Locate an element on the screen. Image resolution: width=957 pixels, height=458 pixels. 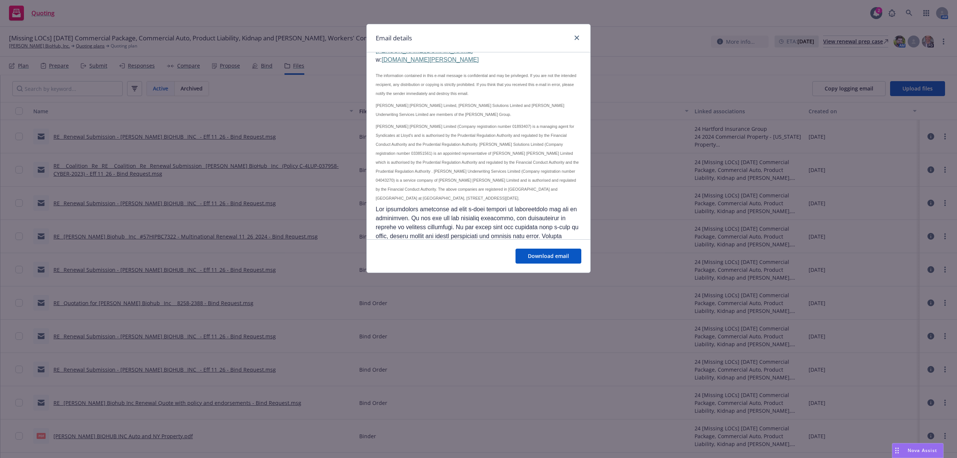
span: The information contained in this e-mail message is confidential and may be privileged. If you ar... is located at coordinates (476, 84).